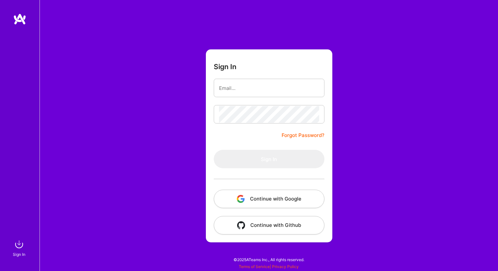  What do you see at coordinates (20, 19) in the screenshot?
I see `img: logo` at bounding box center [20, 19].